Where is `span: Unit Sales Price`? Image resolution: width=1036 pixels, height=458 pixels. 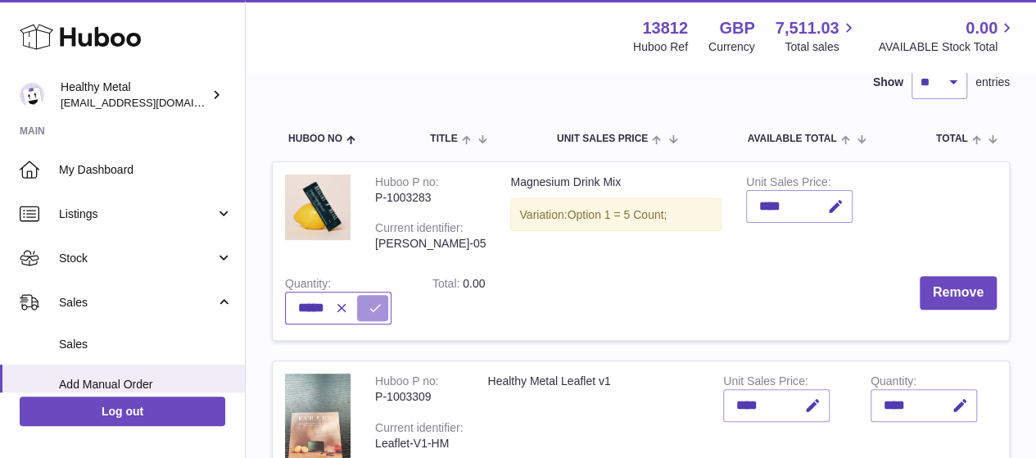
span: Unit Sales Price is located at coordinates (602, 138).